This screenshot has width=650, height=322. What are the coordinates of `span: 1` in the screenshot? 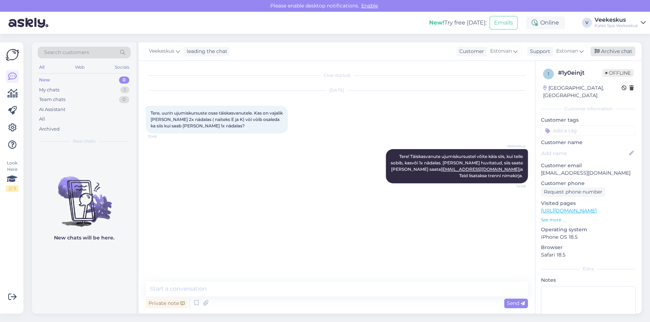 It's located at (549, 74).